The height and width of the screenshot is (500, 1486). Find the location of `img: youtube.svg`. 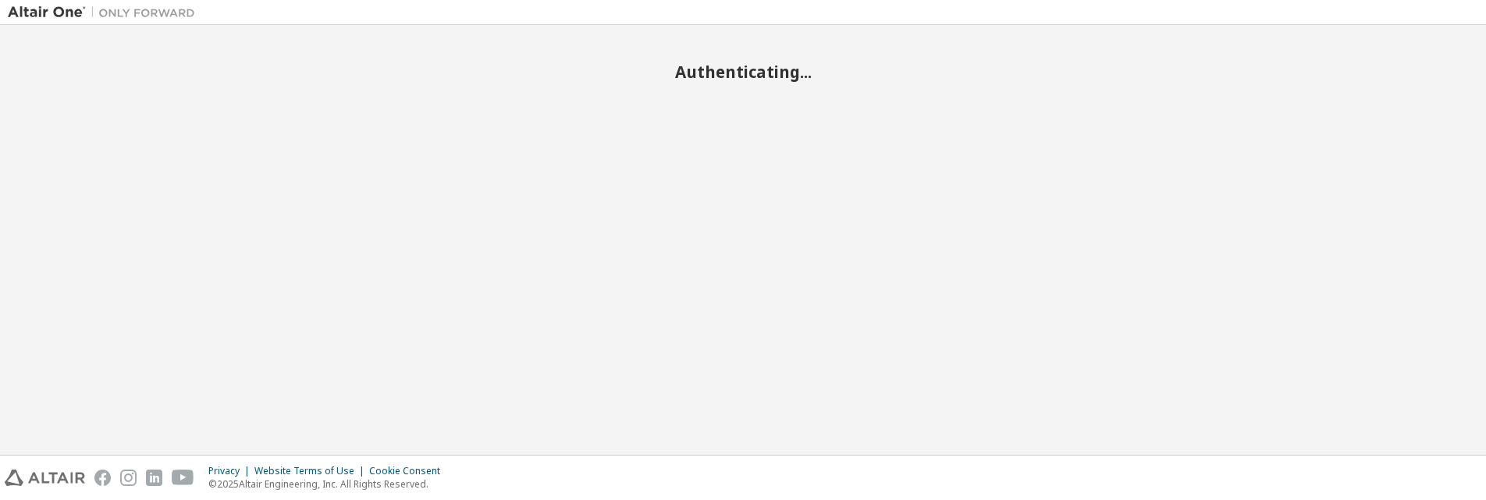

img: youtube.svg is located at coordinates (183, 478).